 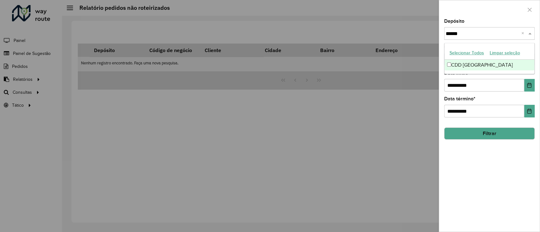 I want to click on button: Limpar seleção, so click(x=505, y=53).